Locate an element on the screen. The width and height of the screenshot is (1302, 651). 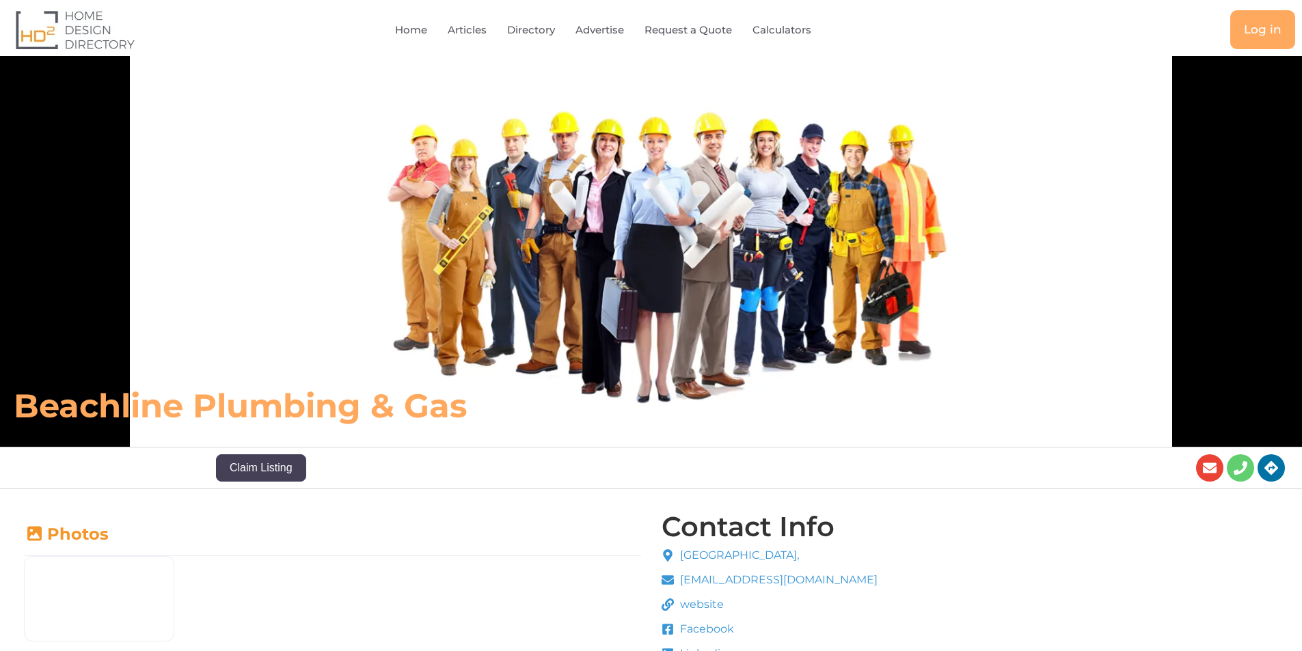
a: Request a Quote is located at coordinates (688, 30).